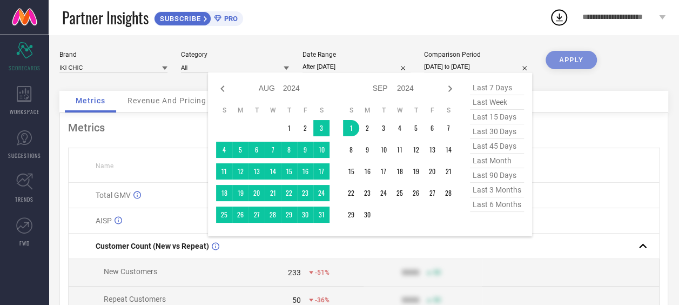 The width and height of the screenshot is (679, 305). I want to click on td: Fri Sep 20 2024, so click(432, 171).